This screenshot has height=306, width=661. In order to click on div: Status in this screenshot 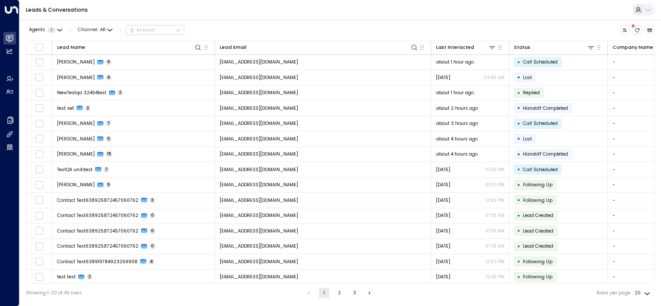, I will do `click(522, 48)`.